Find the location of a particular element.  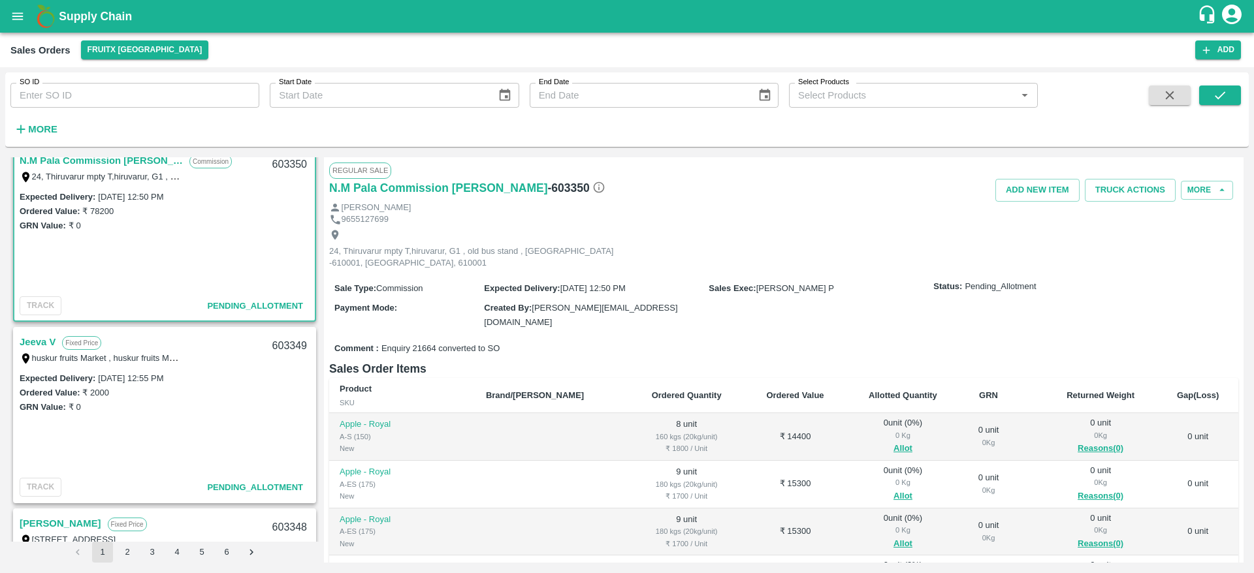

b: Ordered Quantity is located at coordinates (686, 395).